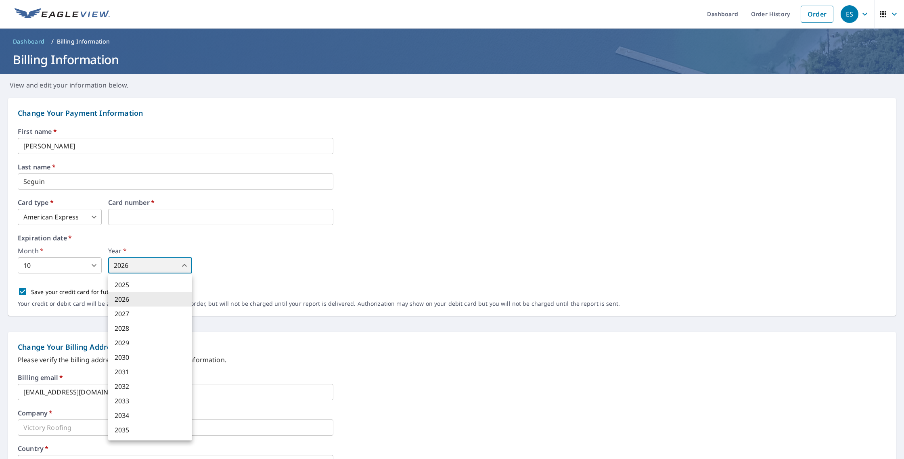  What do you see at coordinates (150, 372) in the screenshot?
I see `li: 2031` at bounding box center [150, 372].